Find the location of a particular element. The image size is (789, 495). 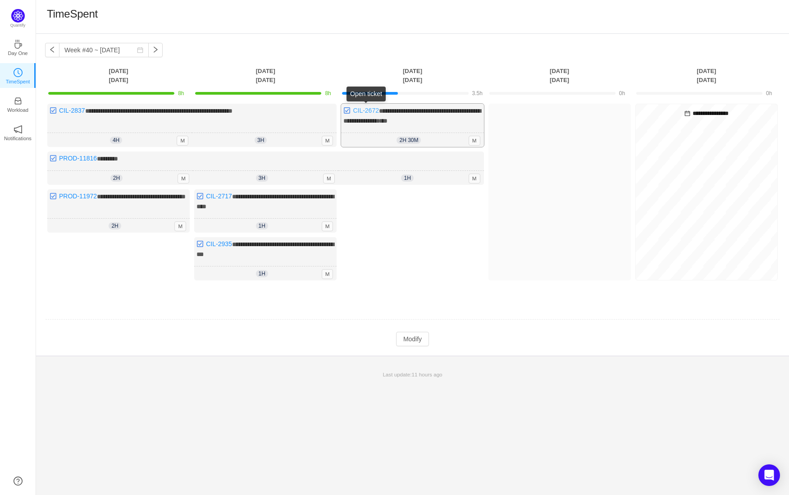

h1: TimeSpent is located at coordinates (72, 14).